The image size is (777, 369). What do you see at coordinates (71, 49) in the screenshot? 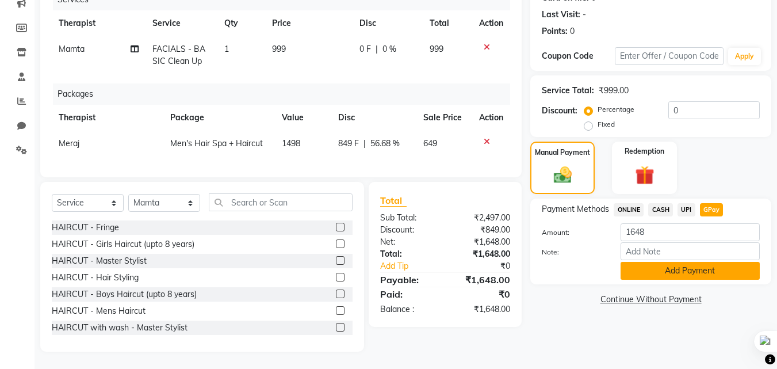
I see `span: Mamta` at bounding box center [71, 49].